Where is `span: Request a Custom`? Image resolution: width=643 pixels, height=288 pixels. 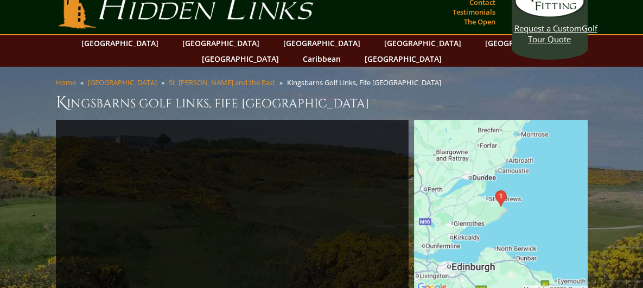 span: Request a Custom is located at coordinates (548, 28).